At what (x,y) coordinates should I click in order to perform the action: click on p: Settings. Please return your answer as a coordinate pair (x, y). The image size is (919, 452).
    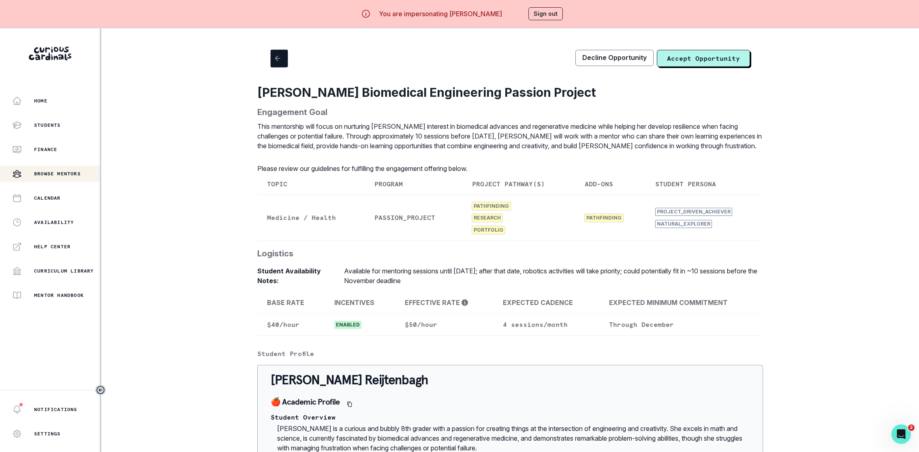
    Looking at the image, I should click on (47, 434).